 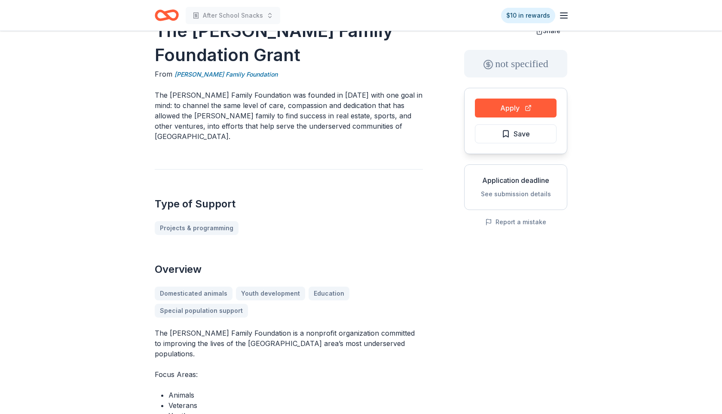 I want to click on button: After School Snacks, so click(x=233, y=15).